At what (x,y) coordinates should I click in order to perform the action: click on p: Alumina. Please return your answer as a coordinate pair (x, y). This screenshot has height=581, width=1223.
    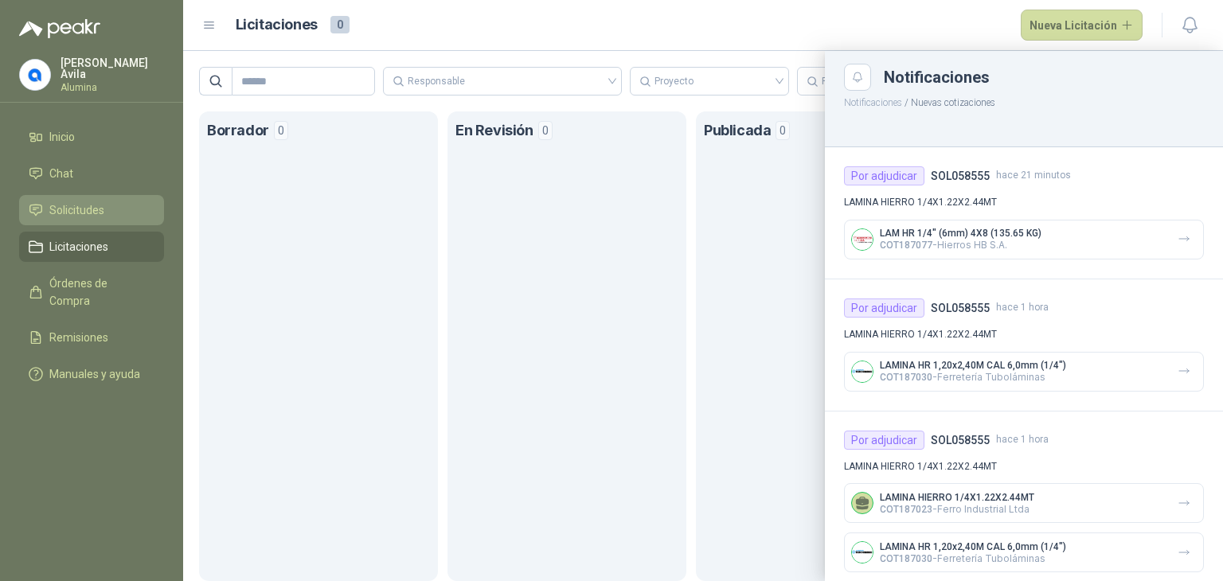
    Looking at the image, I should click on (112, 88).